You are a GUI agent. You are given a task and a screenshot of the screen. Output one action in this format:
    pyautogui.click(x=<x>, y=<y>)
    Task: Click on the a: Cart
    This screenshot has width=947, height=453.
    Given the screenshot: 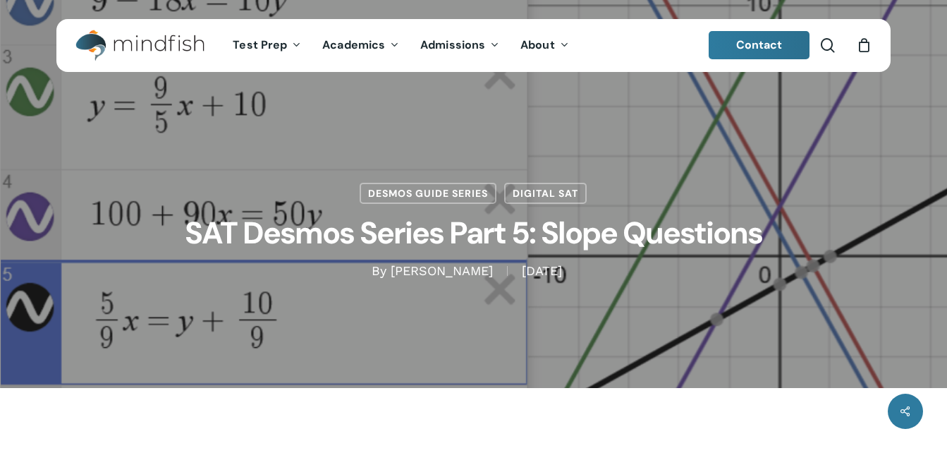 What is the action you would take?
    pyautogui.click(x=863, y=45)
    